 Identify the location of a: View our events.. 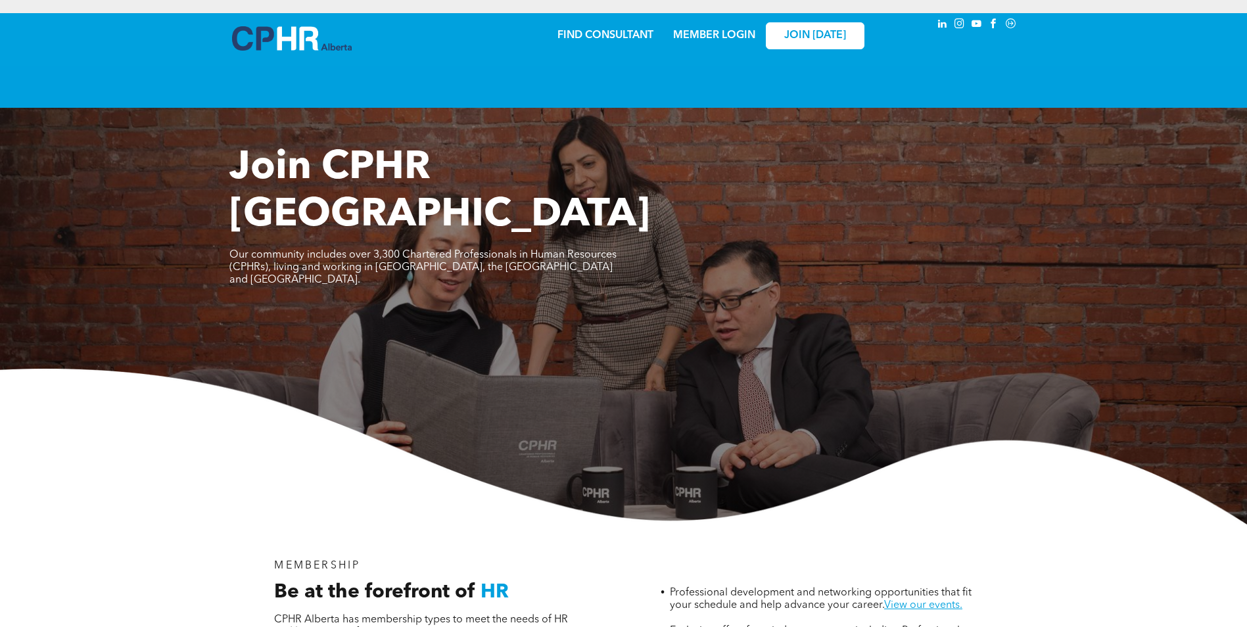
(923, 606).